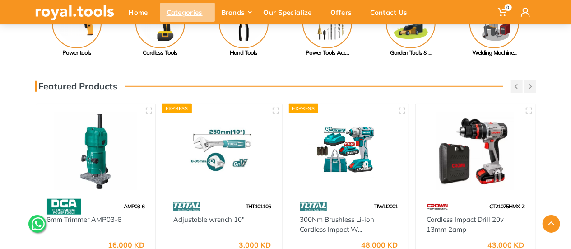 The height and width of the screenshot is (249, 571). What do you see at coordinates (236, 12) in the screenshot?
I see `div: Brands` at bounding box center [236, 12].